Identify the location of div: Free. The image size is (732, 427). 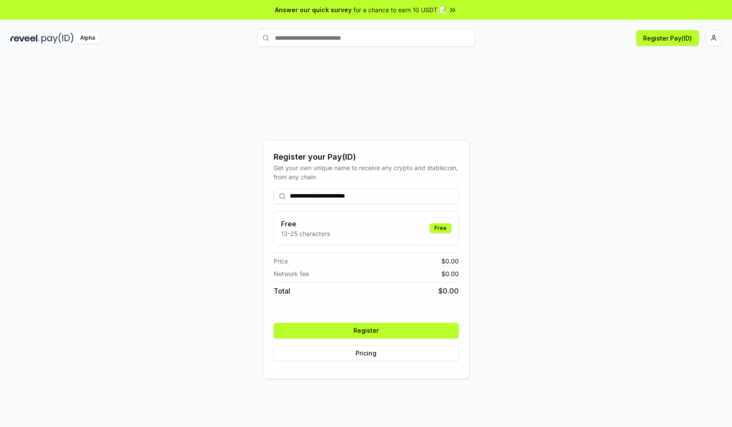
(441, 228).